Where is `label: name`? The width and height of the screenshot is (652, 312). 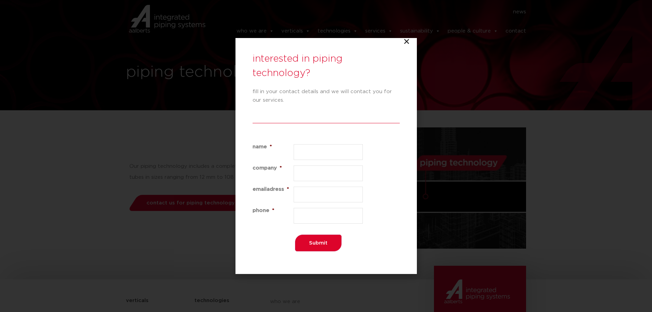
label: name is located at coordinates (273, 146).